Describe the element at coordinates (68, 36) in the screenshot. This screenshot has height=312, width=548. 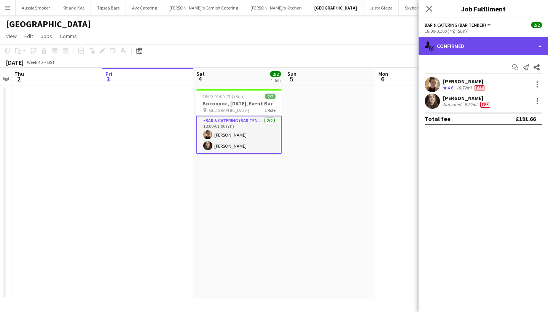
I see `span: Comms` at that location.